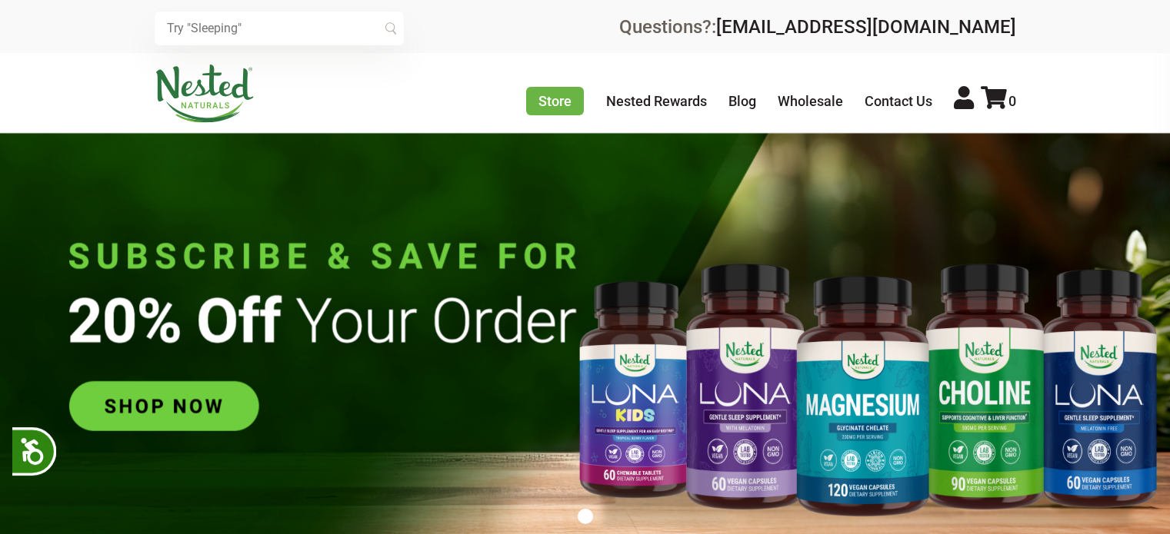  What do you see at coordinates (817, 27) in the screenshot?
I see `div: Questions?:` at bounding box center [817, 27].